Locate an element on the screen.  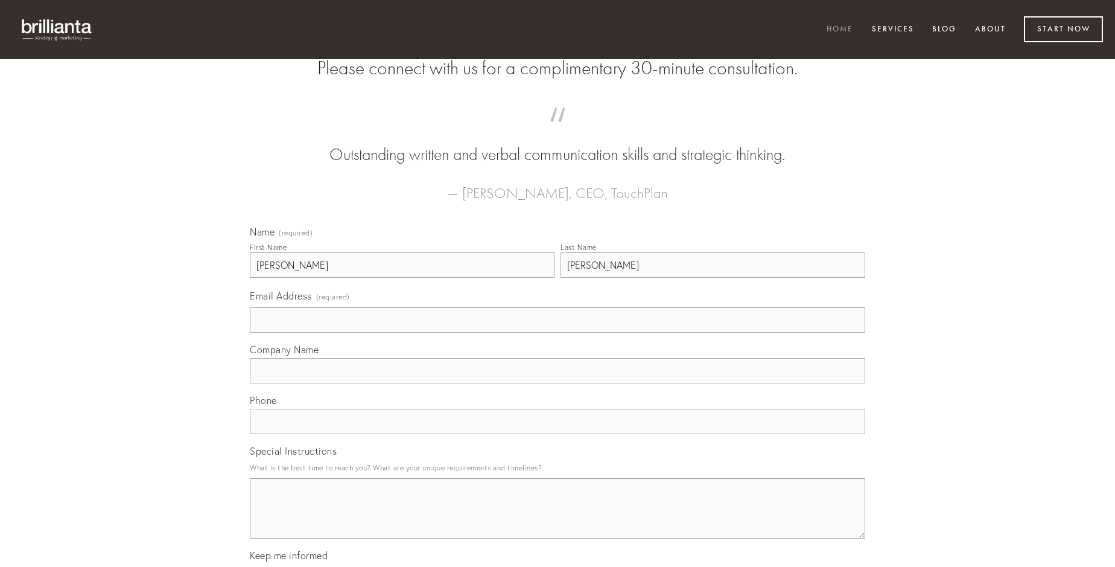
a: Blog is located at coordinates (945, 30).